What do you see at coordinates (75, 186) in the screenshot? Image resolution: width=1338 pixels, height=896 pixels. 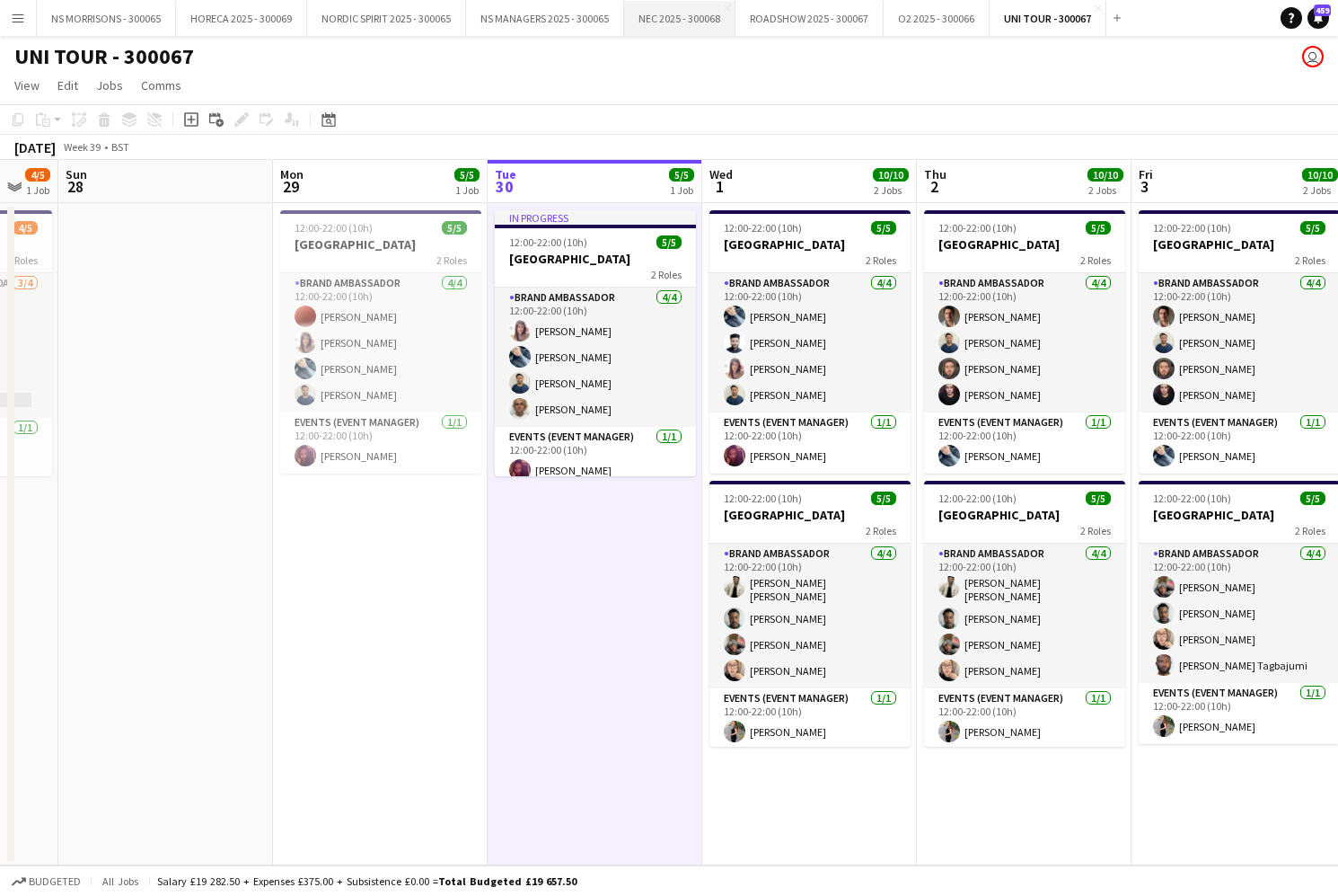 I see `span: 28` at bounding box center [75, 186].